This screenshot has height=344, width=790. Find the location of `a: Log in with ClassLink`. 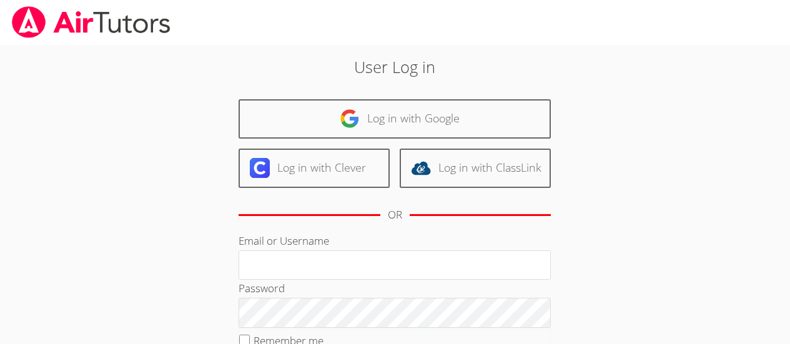

a: Log in with ClassLink is located at coordinates (475, 168).